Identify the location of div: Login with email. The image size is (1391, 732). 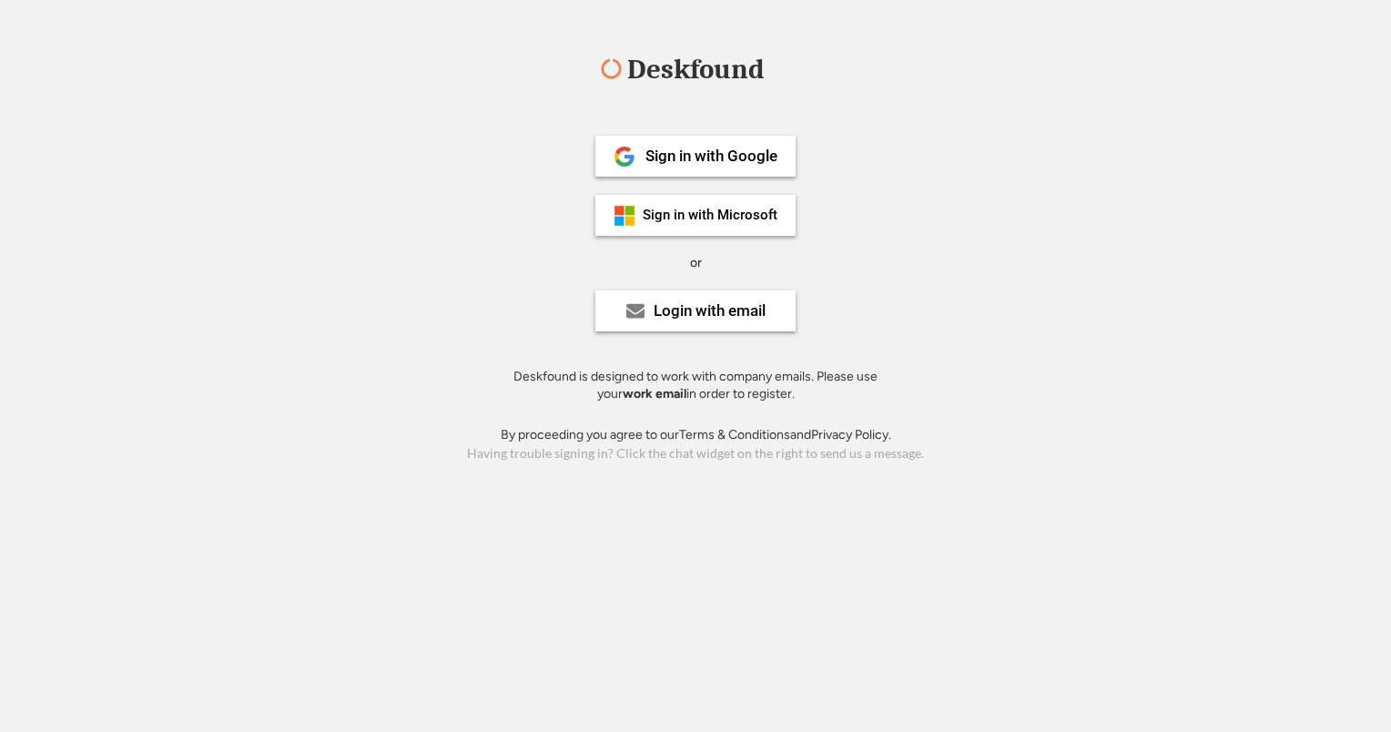
(709, 310).